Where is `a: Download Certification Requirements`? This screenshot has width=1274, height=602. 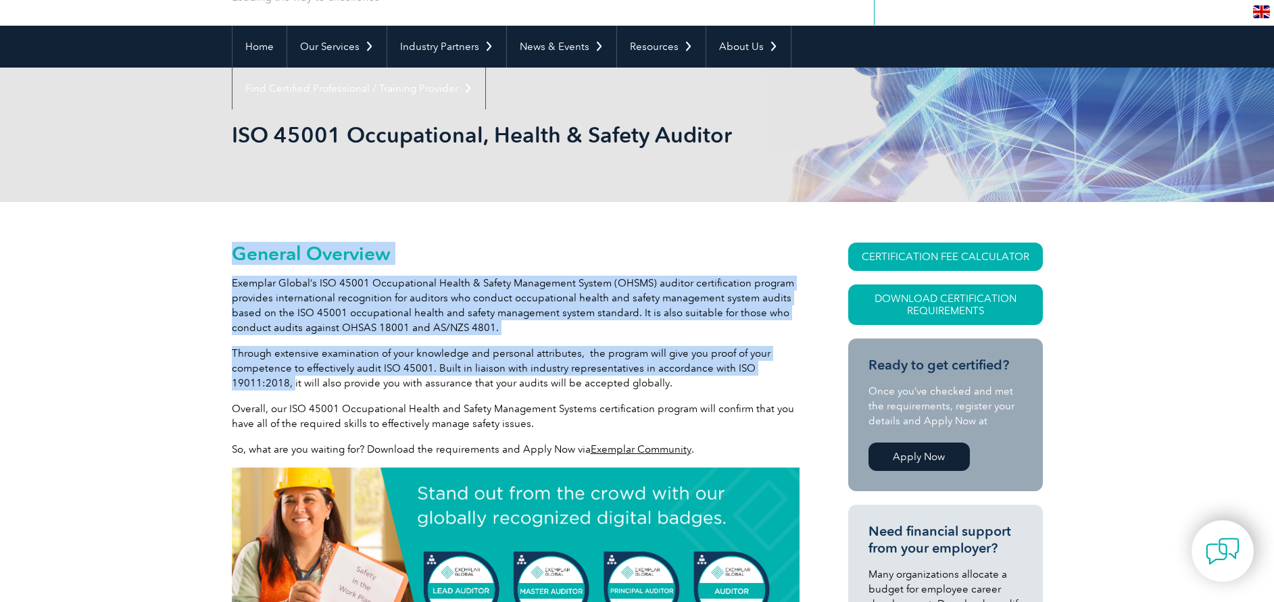 a: Download Certification Requirements is located at coordinates (946, 305).